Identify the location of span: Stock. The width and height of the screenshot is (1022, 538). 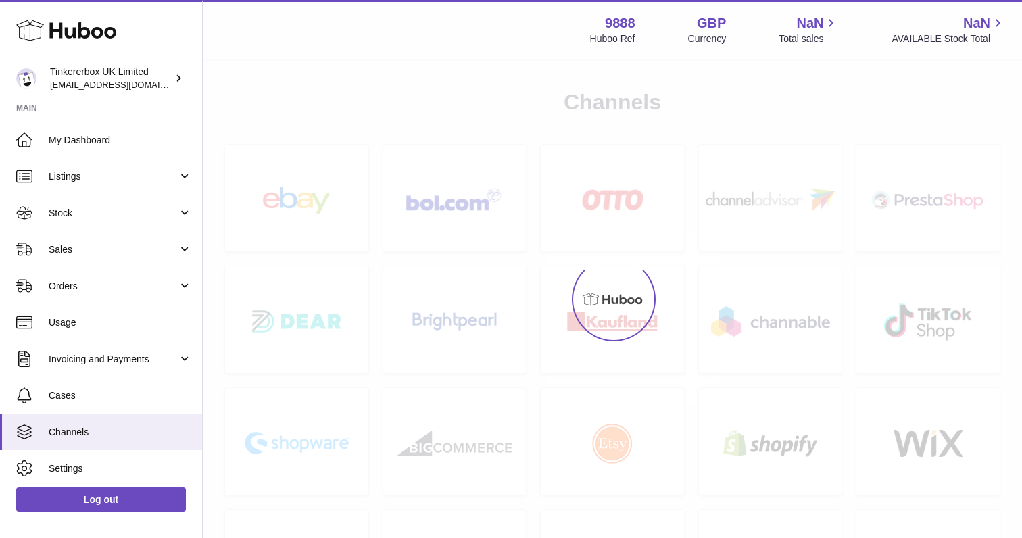
(113, 213).